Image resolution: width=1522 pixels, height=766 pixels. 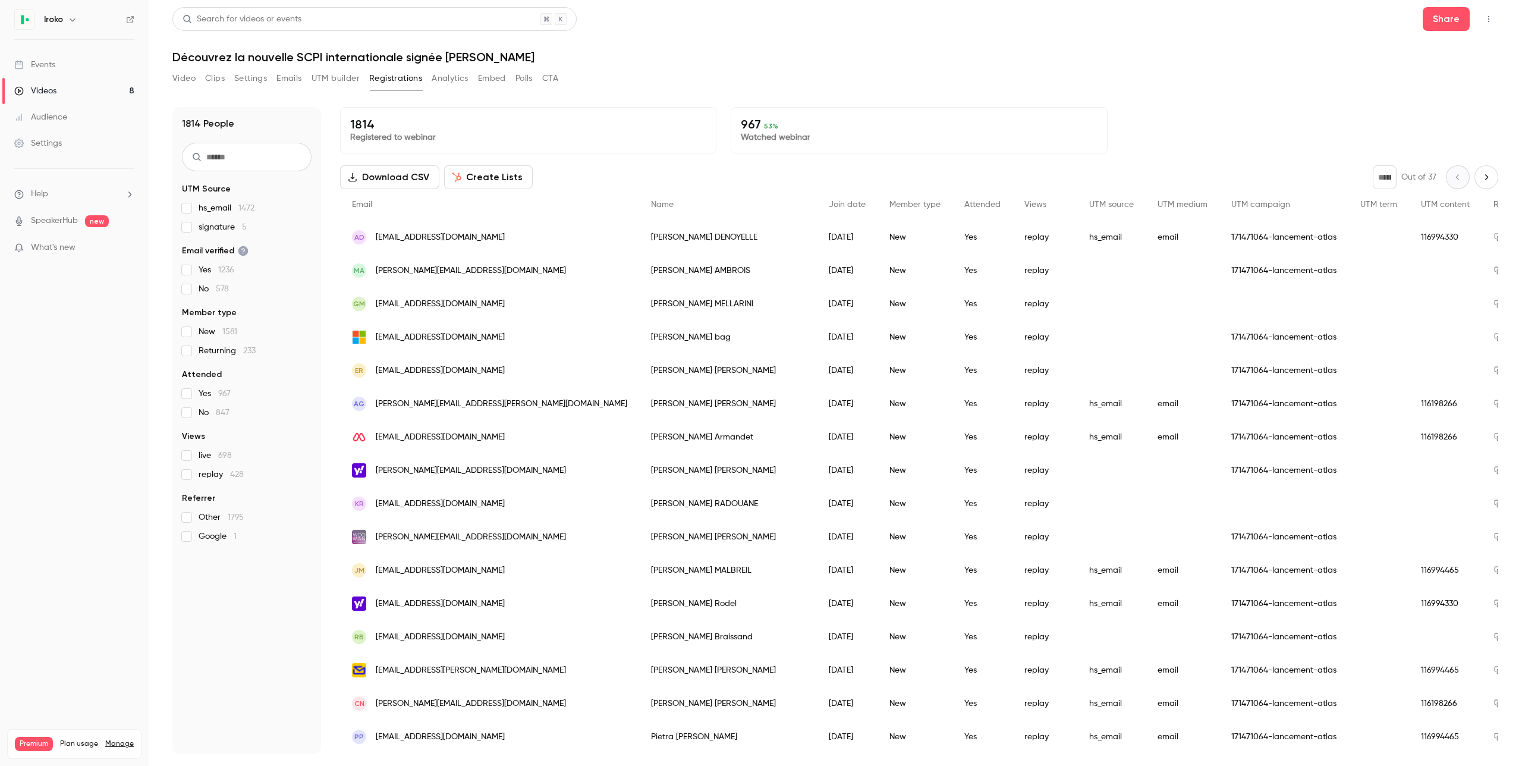 What do you see at coordinates (450, 78) in the screenshot?
I see `button: Analytics` at bounding box center [450, 78].